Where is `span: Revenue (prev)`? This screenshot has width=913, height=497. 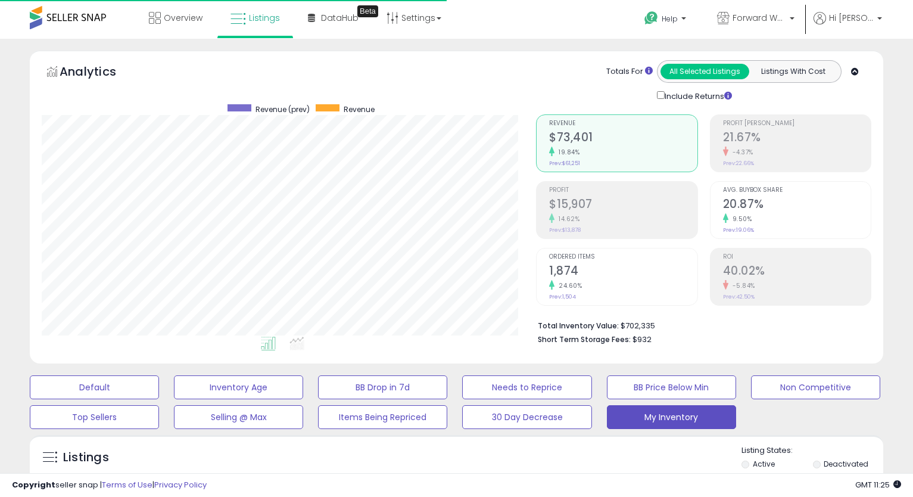
span: Revenue (prev) is located at coordinates (282, 109).